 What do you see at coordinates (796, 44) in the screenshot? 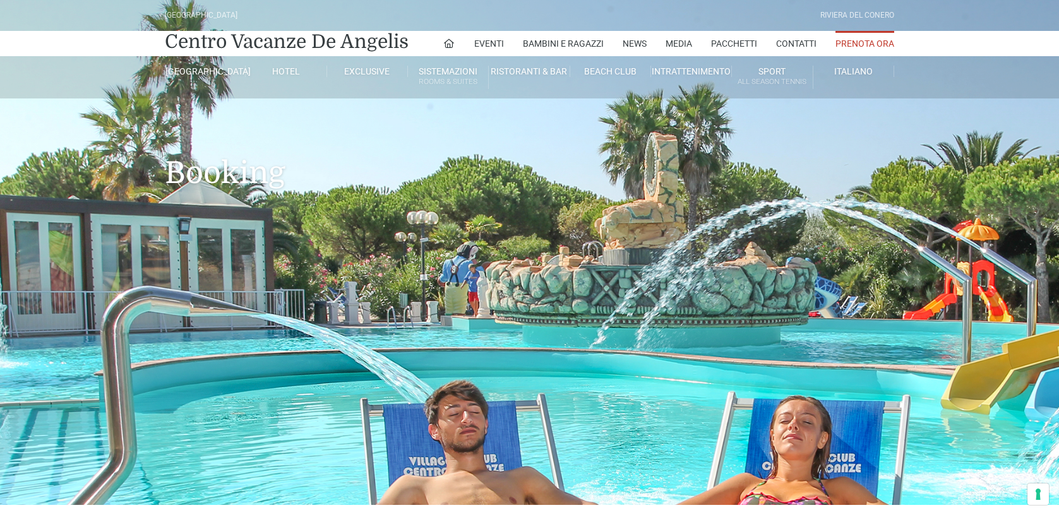
I see `a: Contatti` at bounding box center [796, 44].